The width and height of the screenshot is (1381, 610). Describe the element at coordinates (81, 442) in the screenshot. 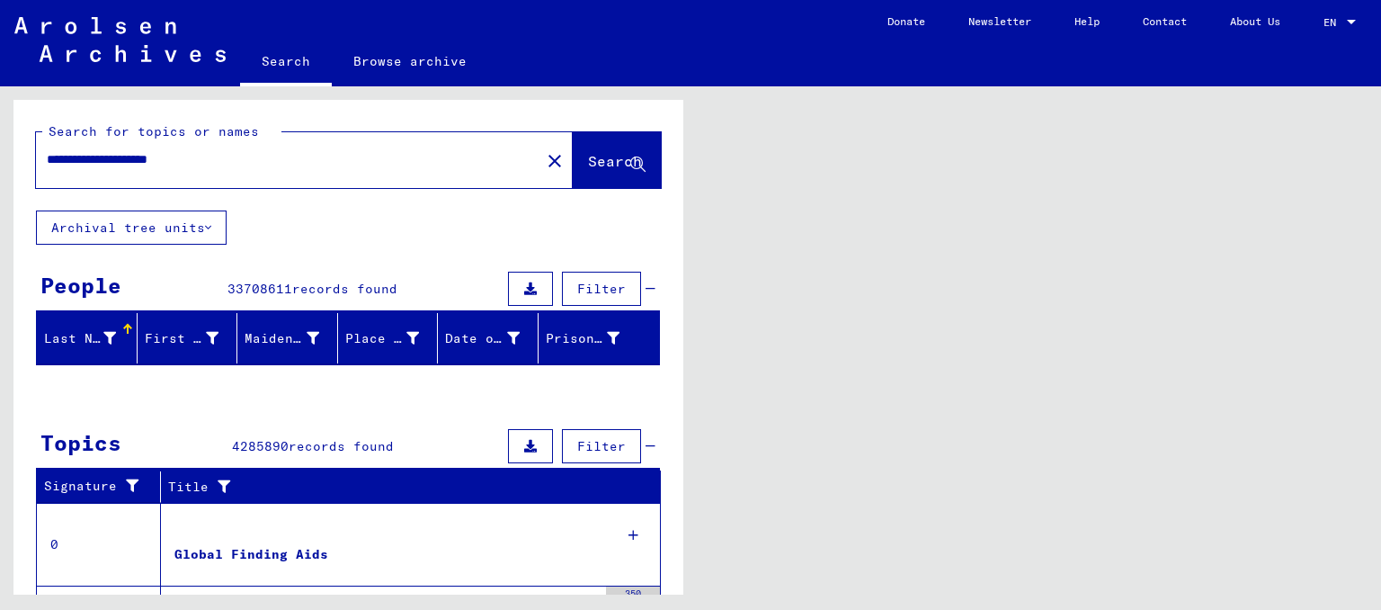

I see `div: Topics` at that location.